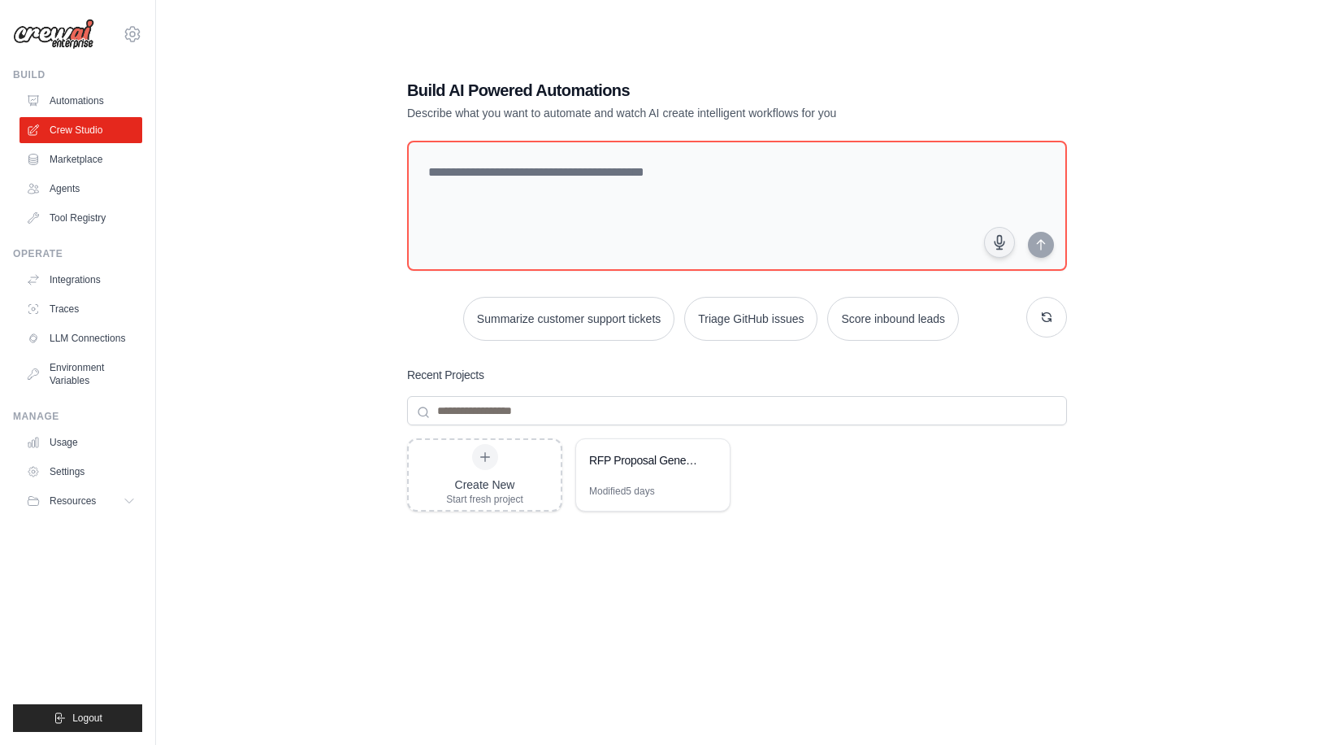 Image resolution: width=1318 pixels, height=745 pixels. What do you see at coordinates (680, 113) in the screenshot?
I see `p: Describe what you want to automate and watch AI create intelligent workflows for you` at bounding box center [680, 113].